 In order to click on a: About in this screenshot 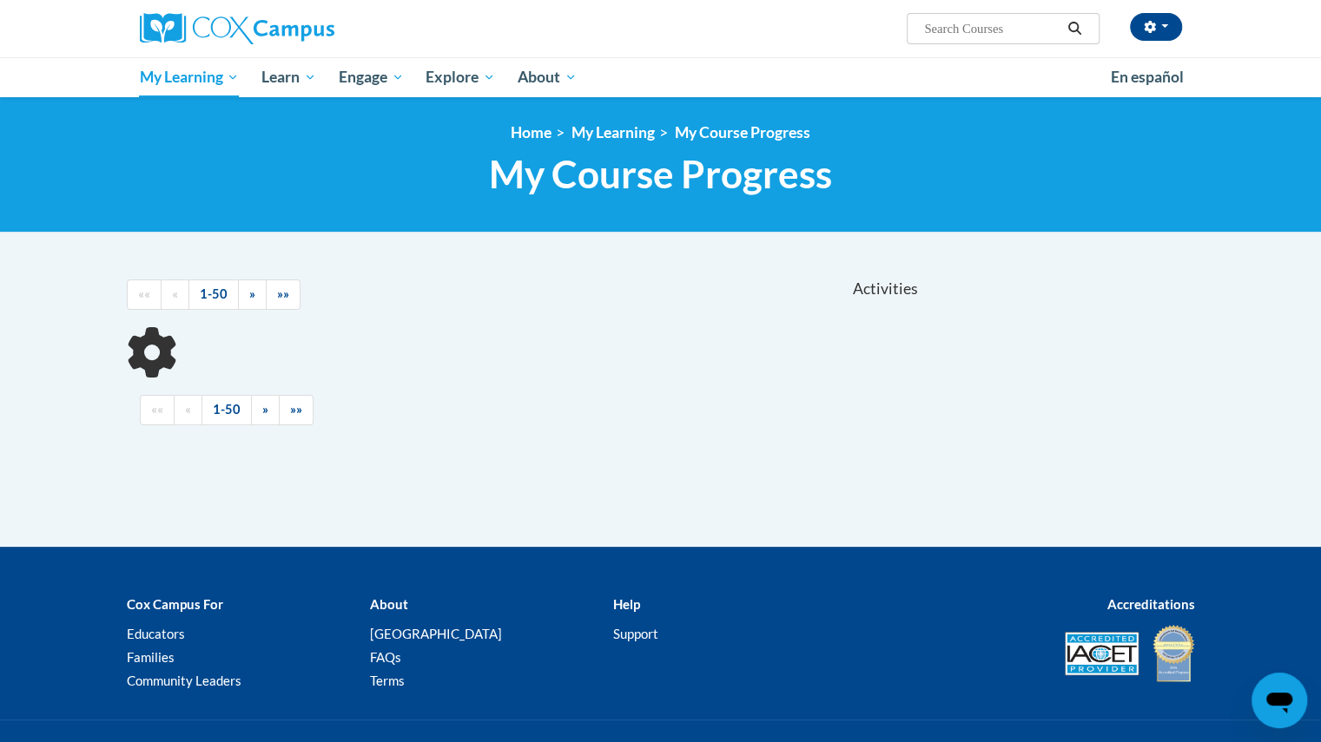, I will do `click(547, 77)`.